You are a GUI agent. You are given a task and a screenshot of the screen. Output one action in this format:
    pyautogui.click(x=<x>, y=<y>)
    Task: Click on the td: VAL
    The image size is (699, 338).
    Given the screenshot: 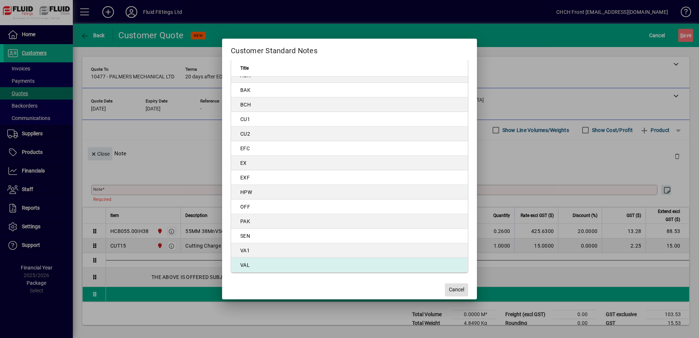 What is the action you would take?
    pyautogui.click(x=350, y=265)
    